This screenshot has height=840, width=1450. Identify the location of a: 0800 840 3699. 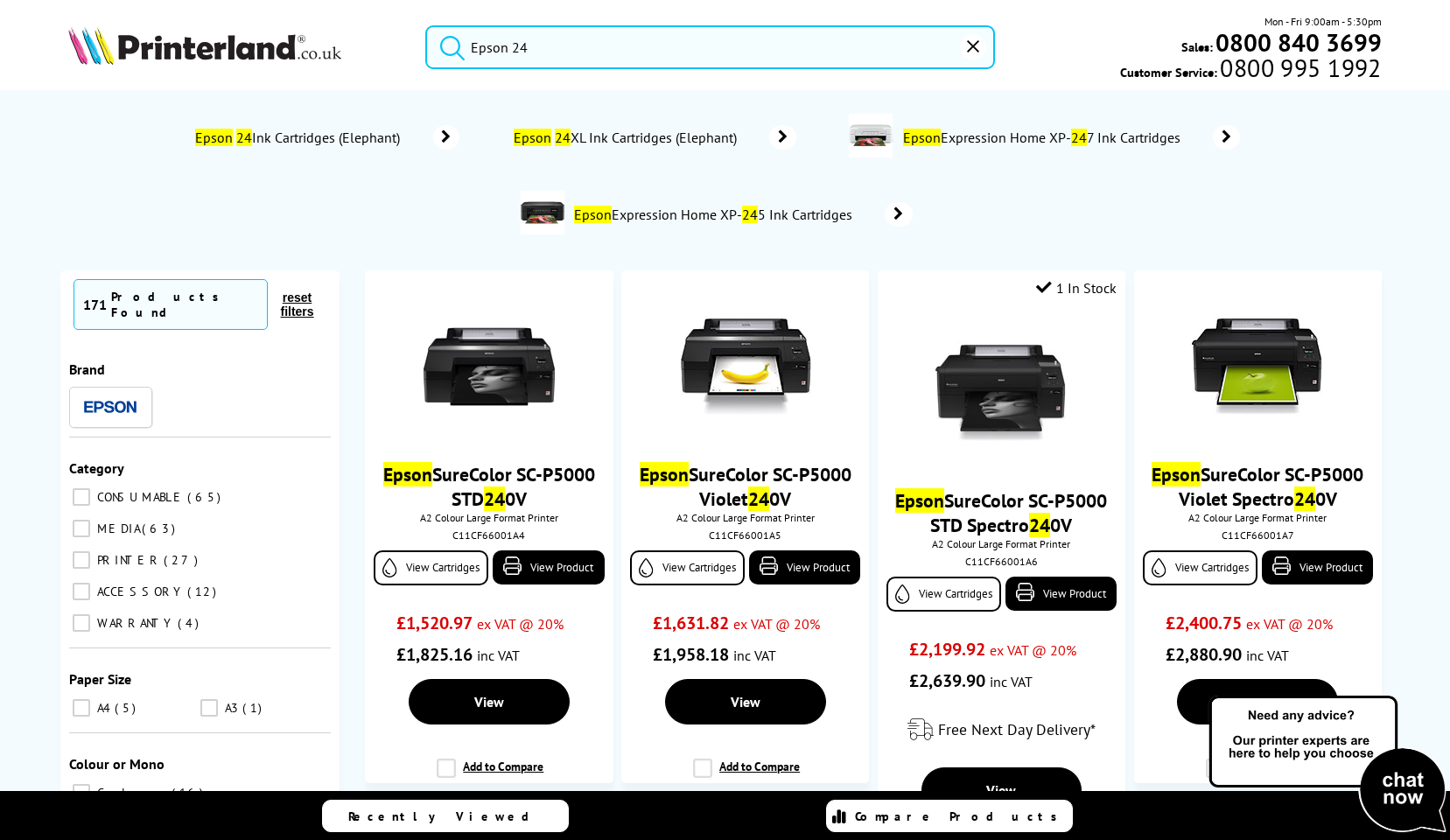
(1297, 42).